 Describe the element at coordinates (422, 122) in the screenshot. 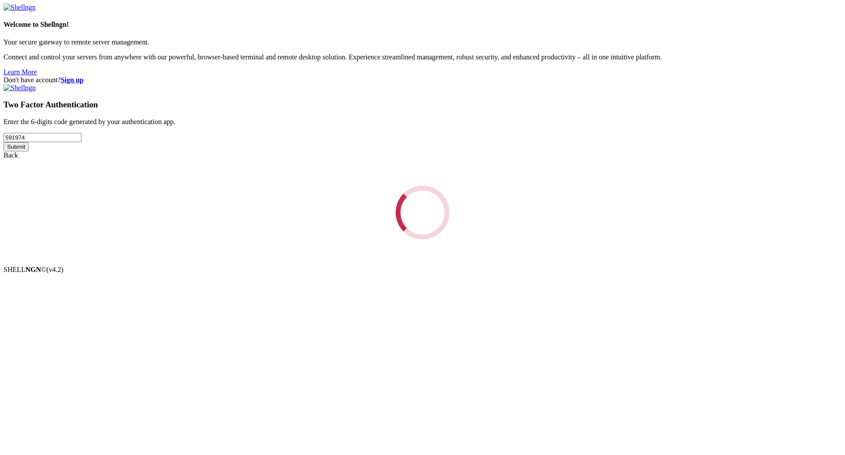

I see `p: Enter the 6-digits code generated by your authentication app.` at that location.